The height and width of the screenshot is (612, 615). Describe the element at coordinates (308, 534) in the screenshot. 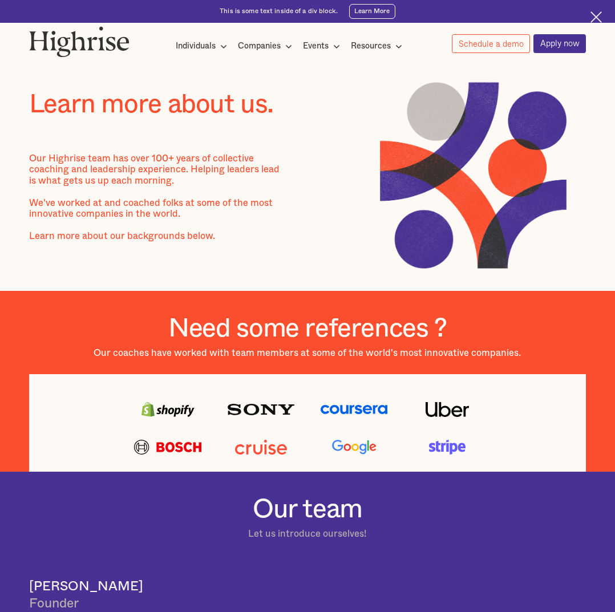

I see `div: Let us introduce ourselves!` at that location.